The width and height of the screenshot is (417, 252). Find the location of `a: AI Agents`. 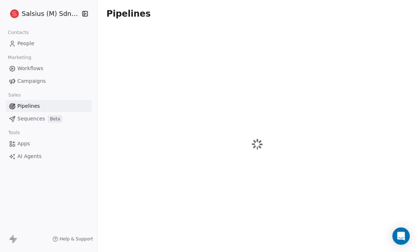

a: AI Agents is located at coordinates (48, 156).